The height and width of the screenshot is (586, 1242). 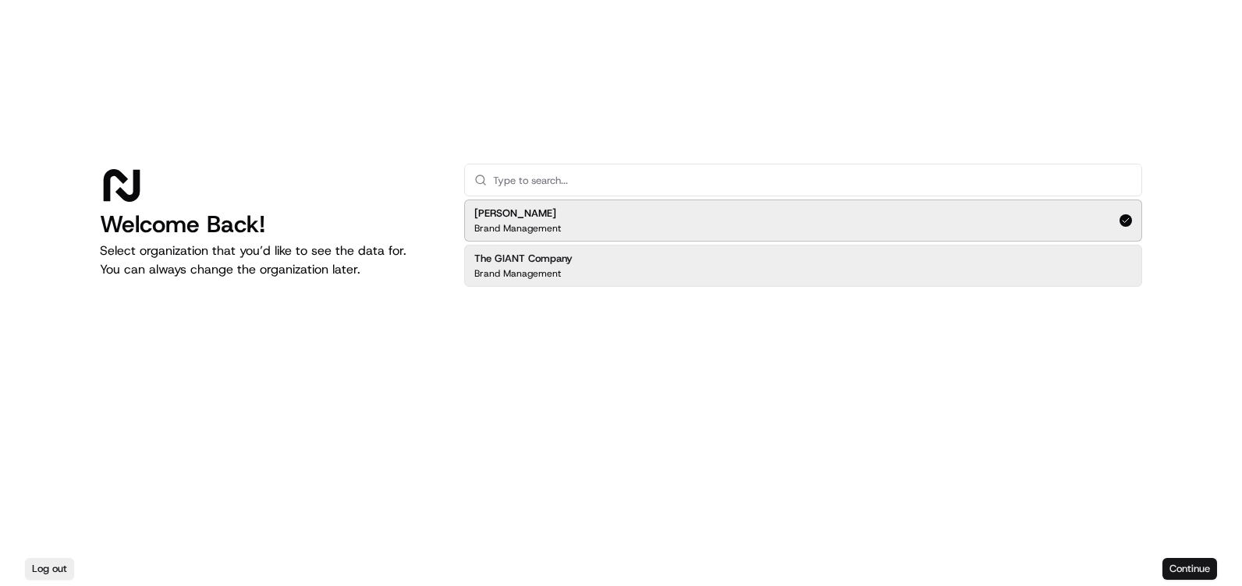 What do you see at coordinates (49, 569) in the screenshot?
I see `button: Log out` at bounding box center [49, 569].